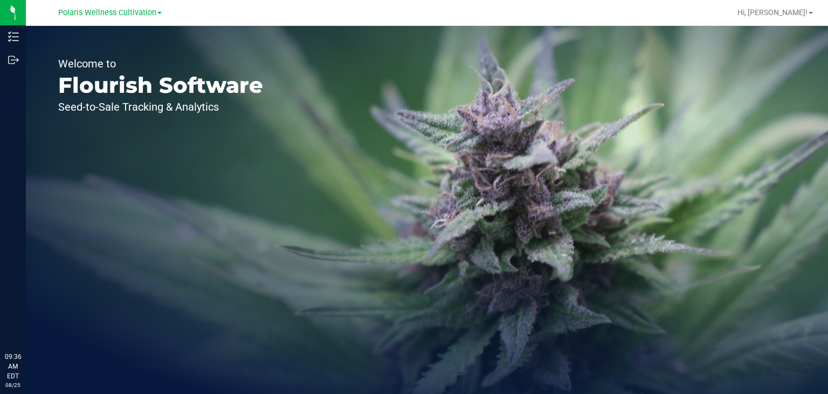 The width and height of the screenshot is (828, 394). What do you see at coordinates (13, 37) in the screenshot?
I see `inline-svg: Inventory` at bounding box center [13, 37].